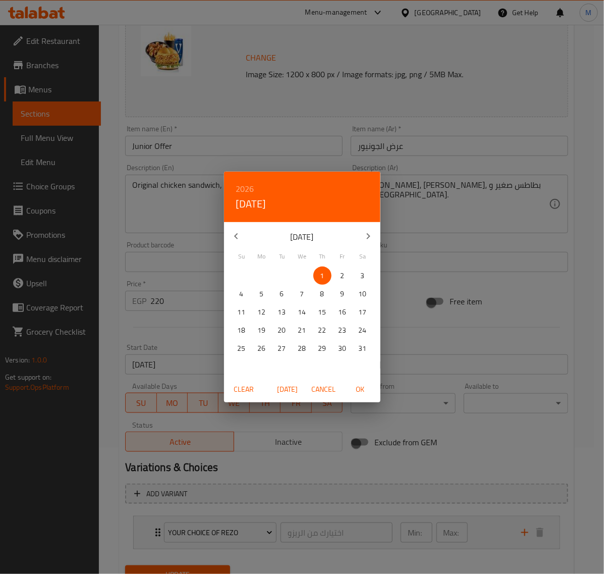  I want to click on p: 14, so click(302, 312).